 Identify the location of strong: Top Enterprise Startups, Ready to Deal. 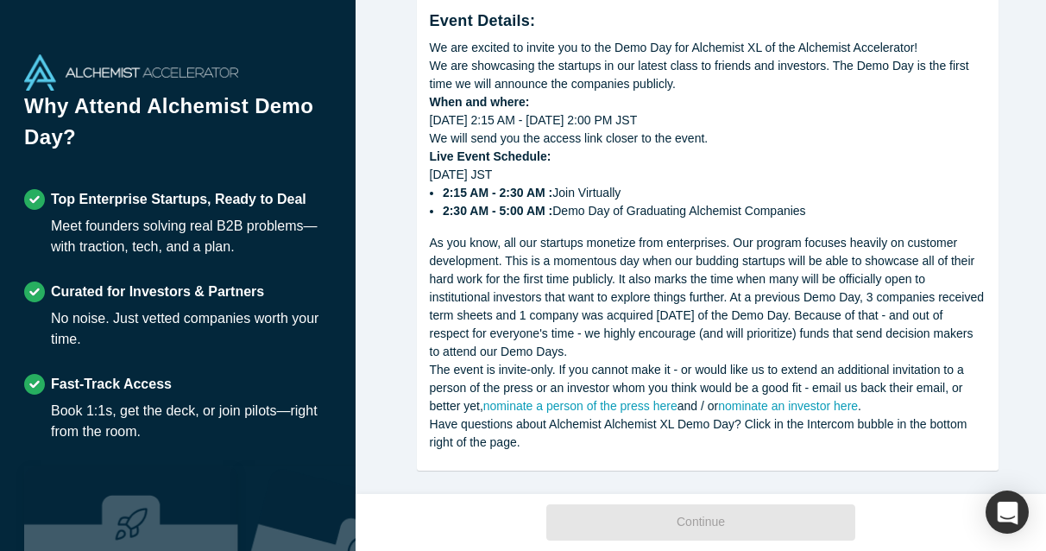
(179, 199).